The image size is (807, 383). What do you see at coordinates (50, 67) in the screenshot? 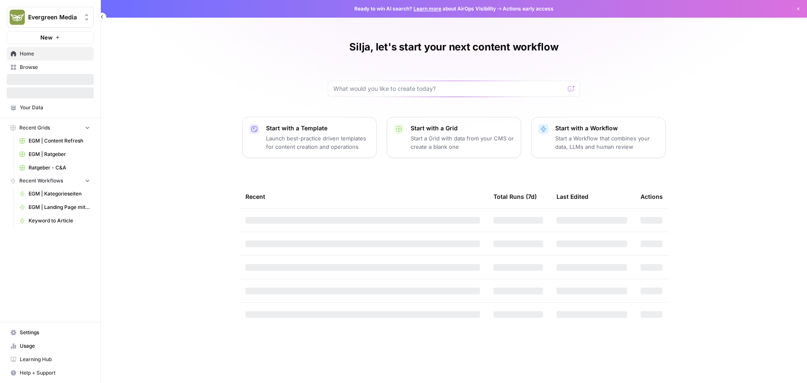
I see `a: Browse` at bounding box center [50, 67].